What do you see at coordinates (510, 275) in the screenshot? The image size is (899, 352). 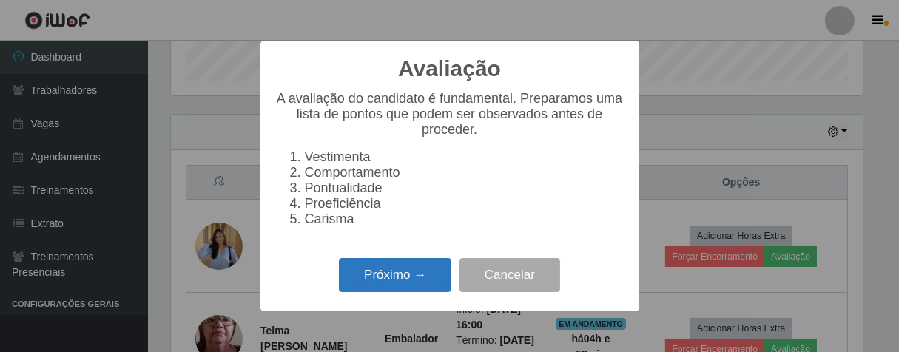 I see `button: Cancelar` at bounding box center [510, 275].